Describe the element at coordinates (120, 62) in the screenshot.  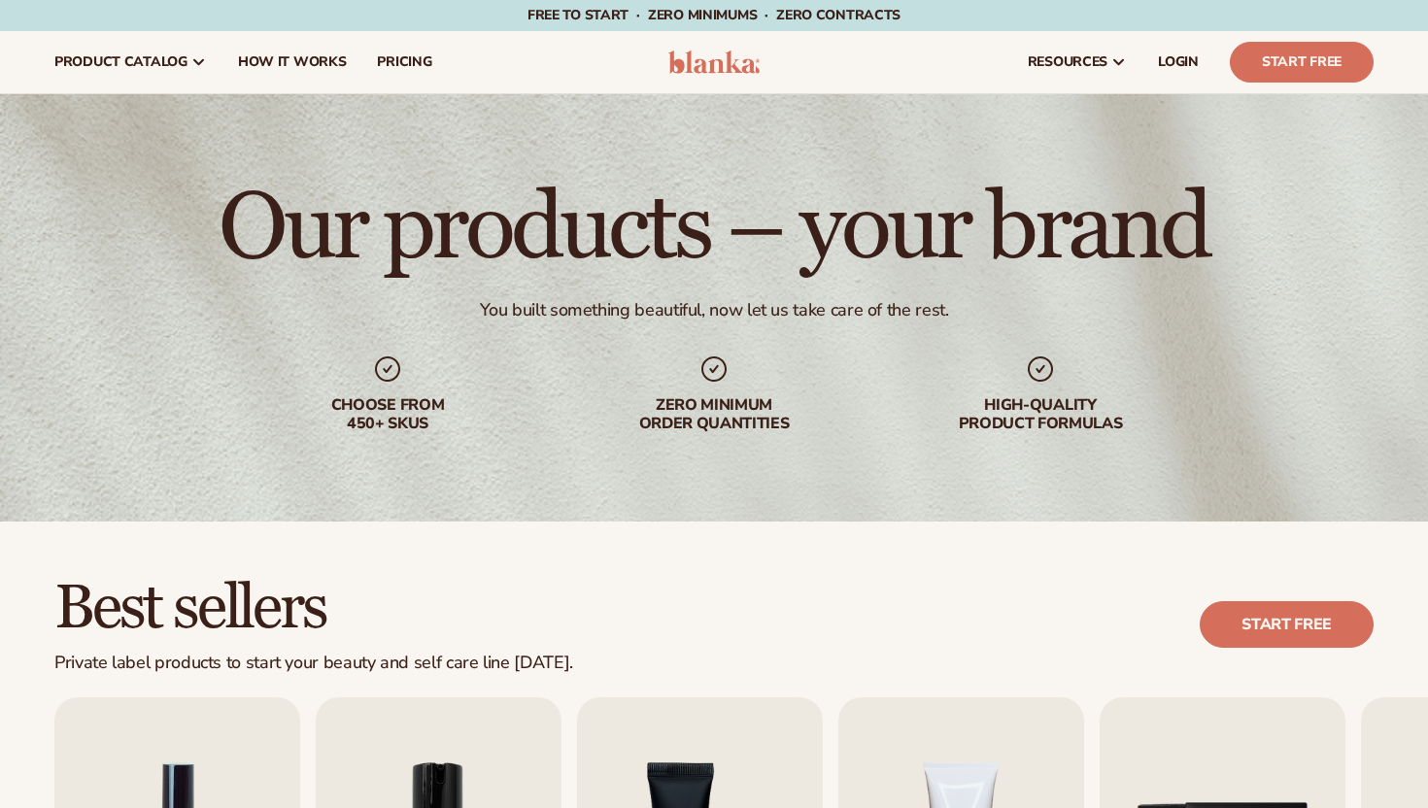
I see `span: product catalog` at that location.